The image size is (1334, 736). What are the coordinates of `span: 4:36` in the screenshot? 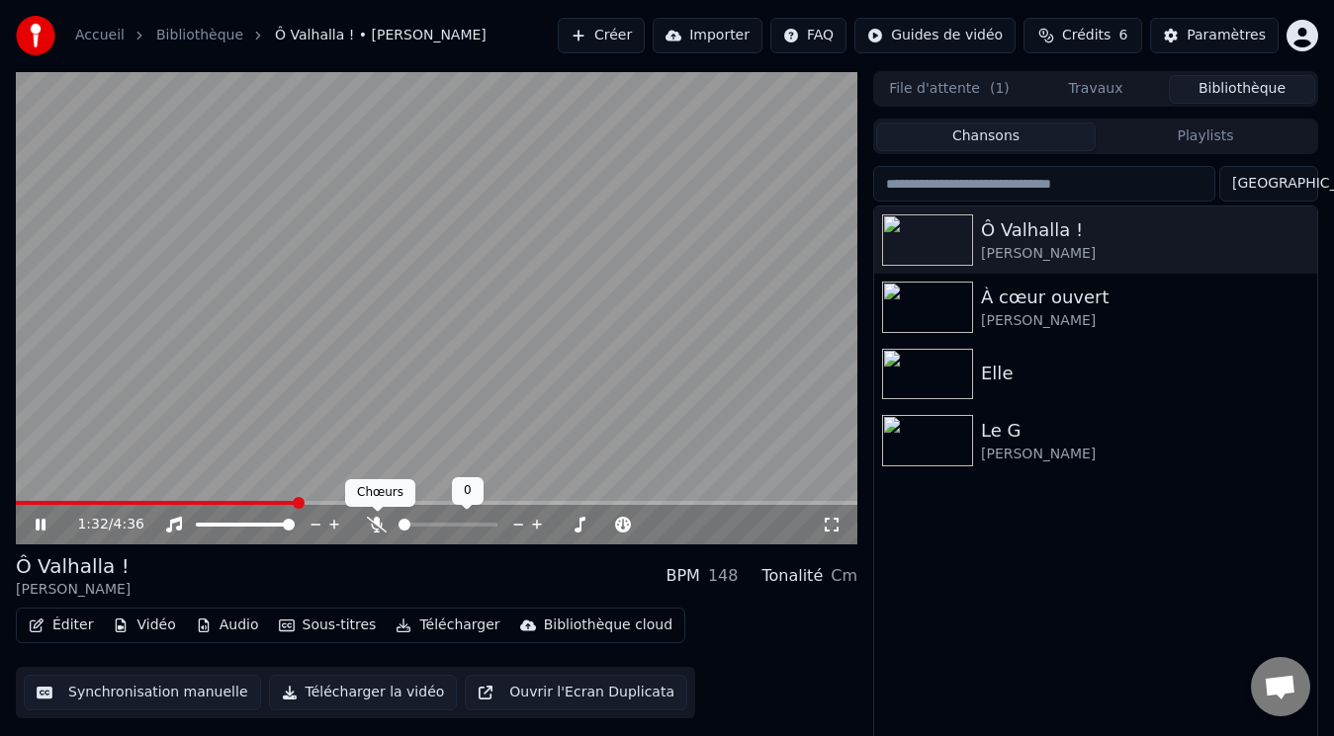 It's located at (129, 525).